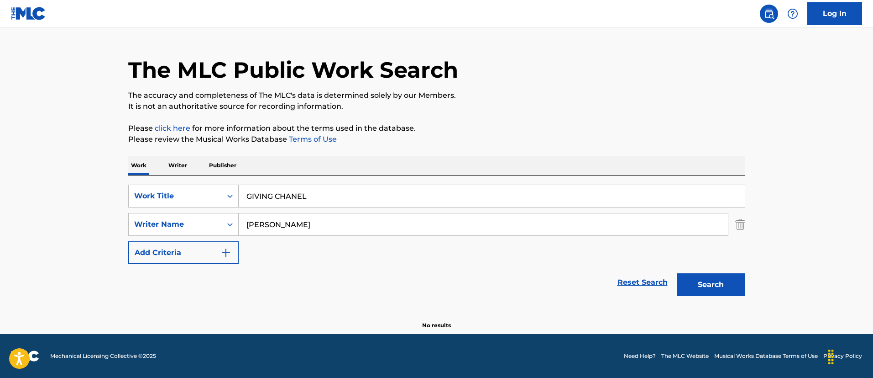 The height and width of the screenshot is (378, 873). I want to click on a: Musical Works Database Terms of Use, so click(766, 356).